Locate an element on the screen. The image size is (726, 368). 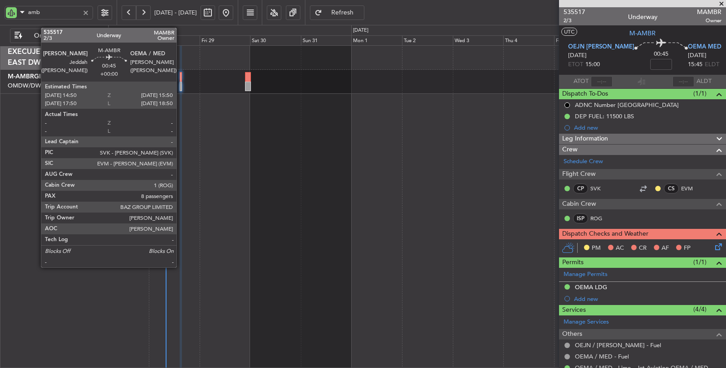
span: MAMBR is located at coordinates (709, 12).